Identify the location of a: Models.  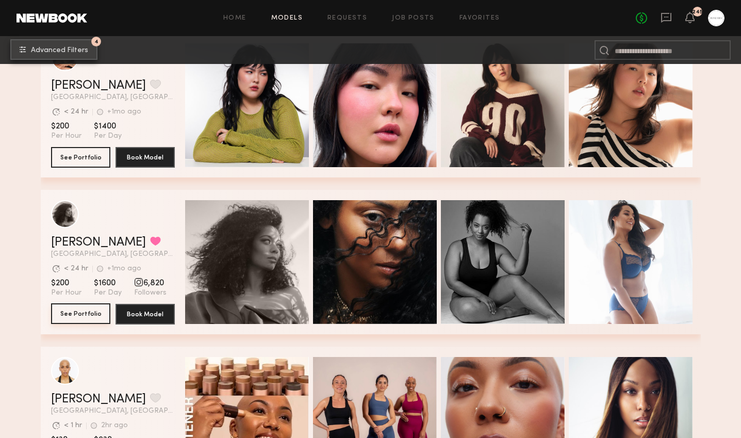
(287, 18).